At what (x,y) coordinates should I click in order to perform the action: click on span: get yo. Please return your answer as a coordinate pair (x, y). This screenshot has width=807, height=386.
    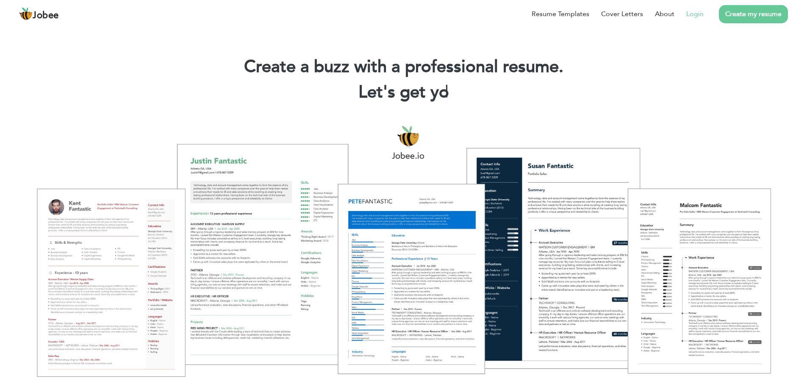
    Looking at the image, I should click on (424, 92).